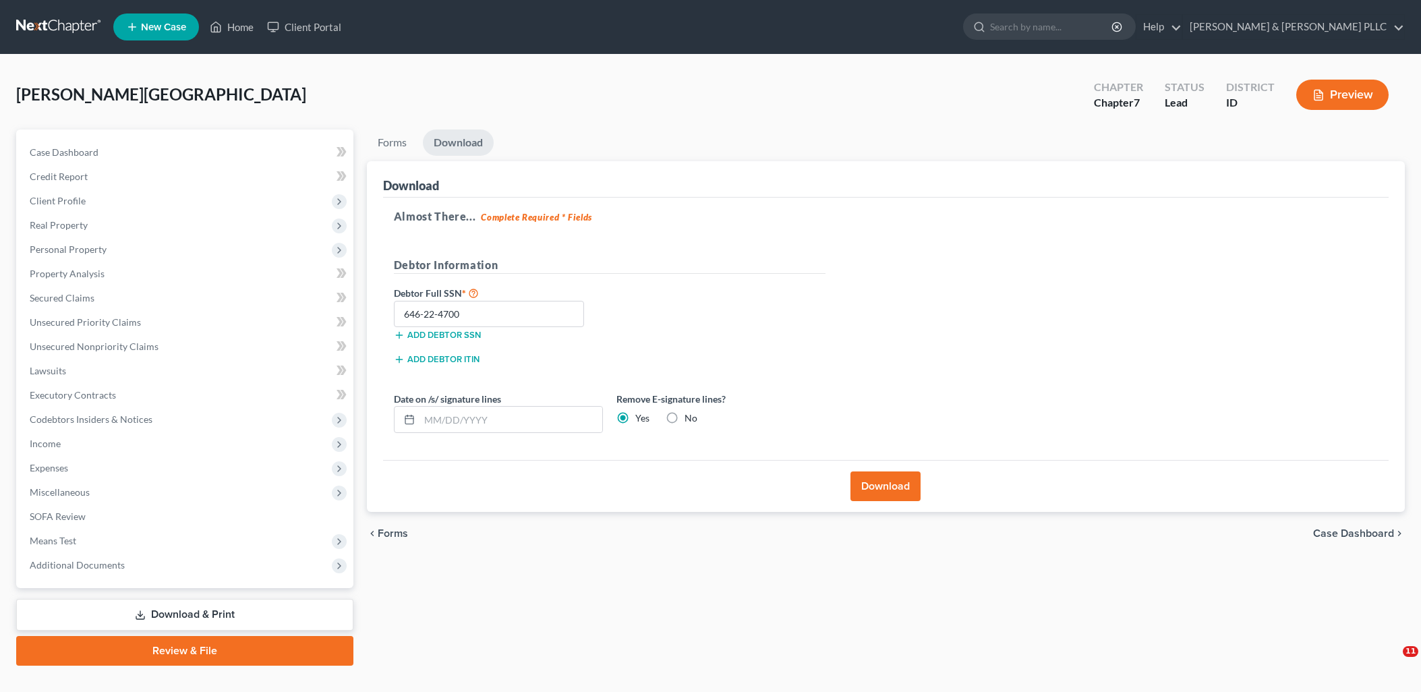 Image resolution: width=1421 pixels, height=692 pixels. Describe the element at coordinates (721, 398) in the screenshot. I see `label: Remove E-signature lines?` at that location.